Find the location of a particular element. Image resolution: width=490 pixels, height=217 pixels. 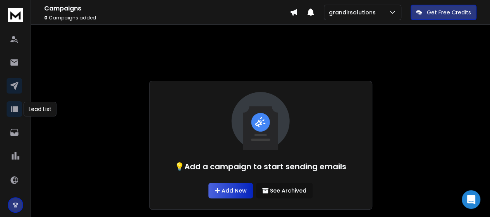

h1: 💡Add a campaign to start sending emails is located at coordinates (261, 166).